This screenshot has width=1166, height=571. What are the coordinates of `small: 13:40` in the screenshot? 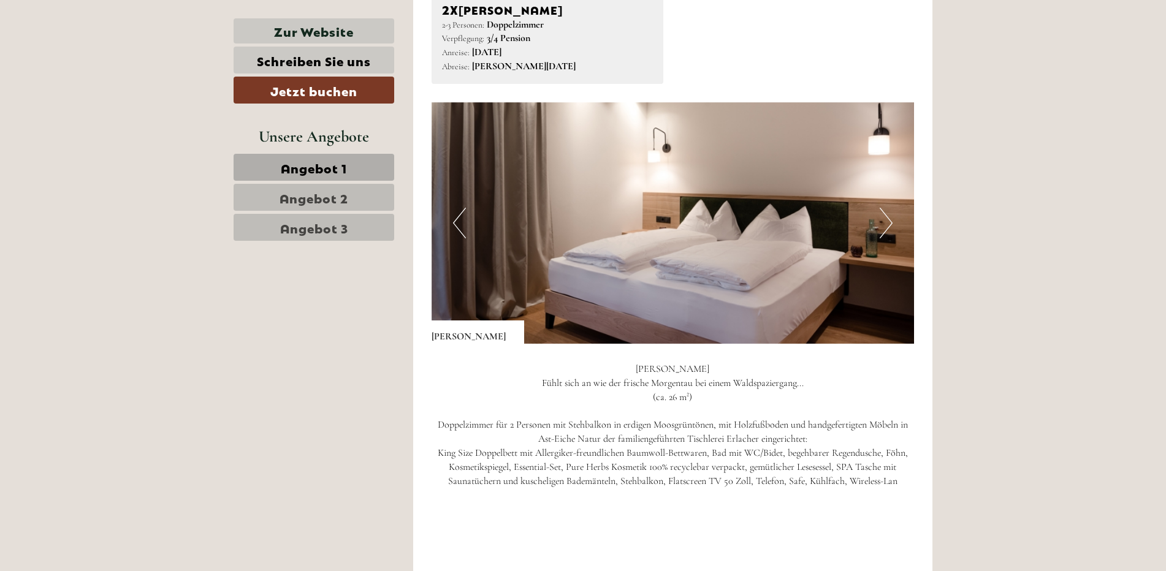 It's located at (96, 64).